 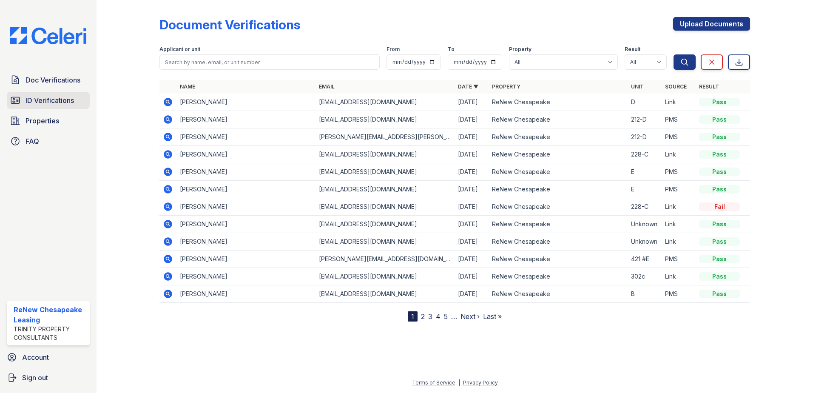 What do you see at coordinates (35, 357) in the screenshot?
I see `span: Account` at bounding box center [35, 357].